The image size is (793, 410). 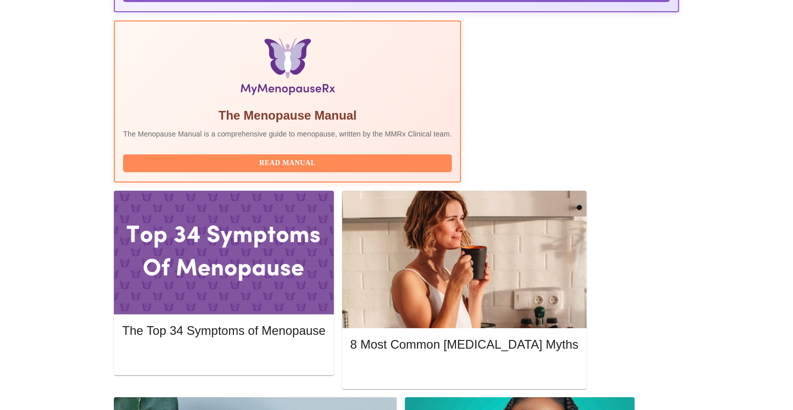 I want to click on p: The Menopause Manual is a comprehensive guide to menopause, written by the MMRx Clinical team., so click(x=288, y=134).